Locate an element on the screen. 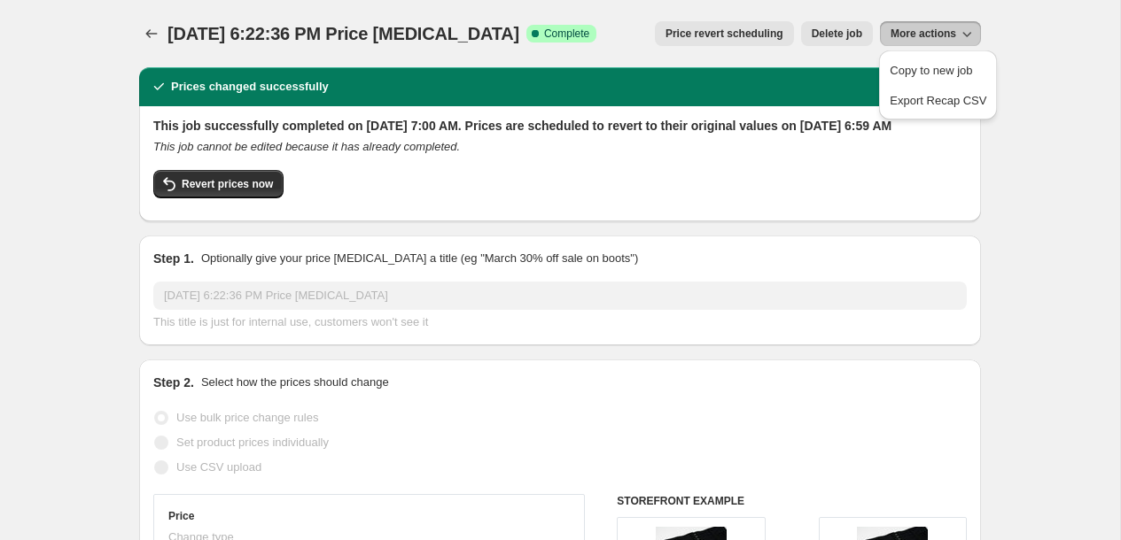 Image resolution: width=1121 pixels, height=540 pixels. span: Complete is located at coordinates (566, 34).